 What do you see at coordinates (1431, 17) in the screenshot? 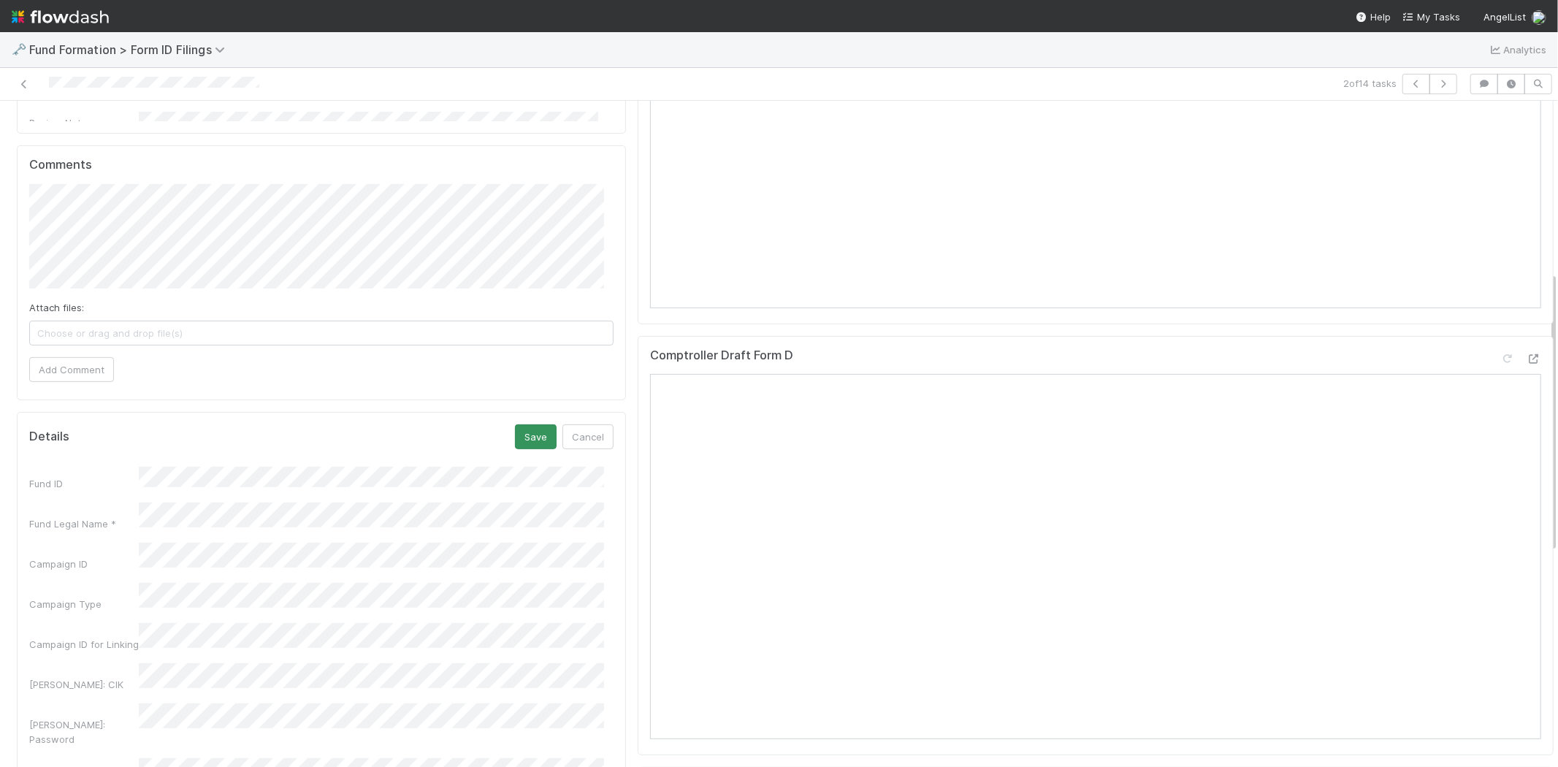
I see `a: My Tasks` at bounding box center [1431, 17].